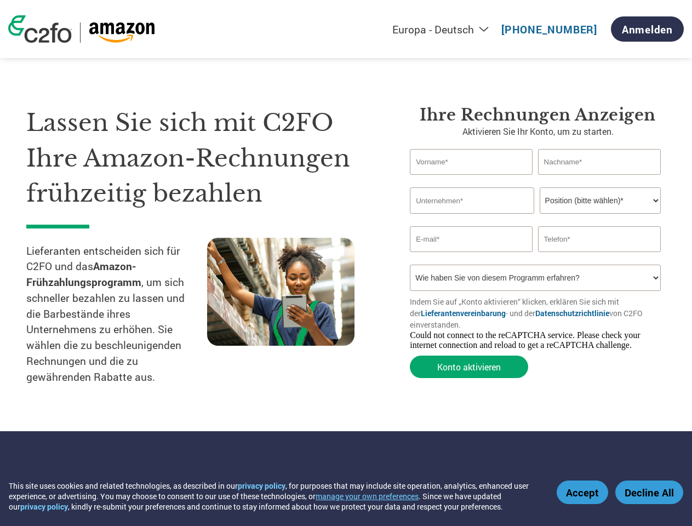 Image resolution: width=692 pixels, height=526 pixels. What do you see at coordinates (117, 314) in the screenshot?
I see `p: Lieferanten entscheiden sich für C2FO und das , um sich schneller bezahlen zu lassen und die Barb...` at bounding box center [117, 314].